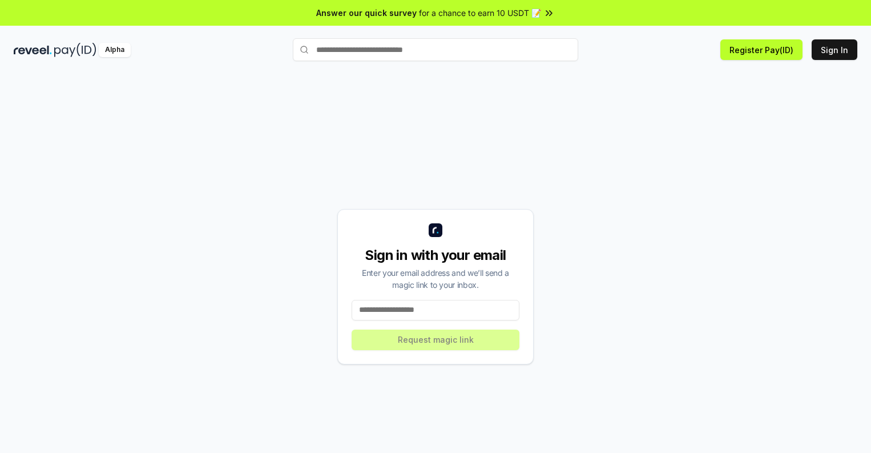 The height and width of the screenshot is (453, 871). Describe the element at coordinates (367, 13) in the screenshot. I see `span: Answer our quick survey` at that location.